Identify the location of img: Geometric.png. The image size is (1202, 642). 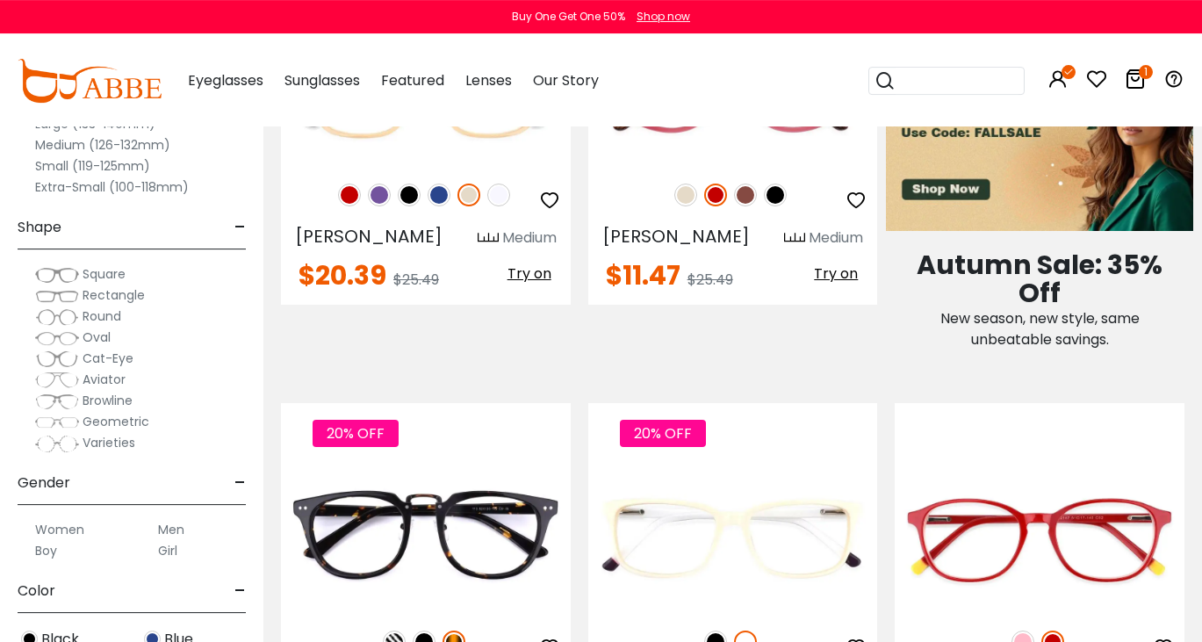
(57, 422).